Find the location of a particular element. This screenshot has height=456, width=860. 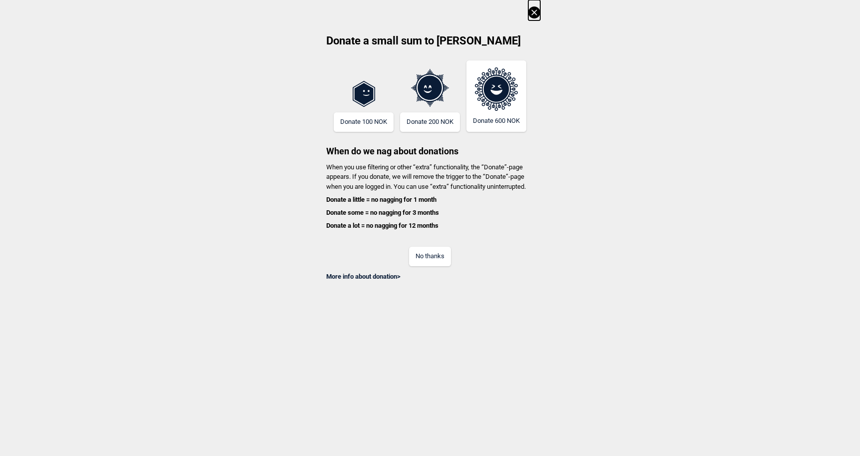

b: Donate some = no nagging for 3 months is located at coordinates (383, 212).